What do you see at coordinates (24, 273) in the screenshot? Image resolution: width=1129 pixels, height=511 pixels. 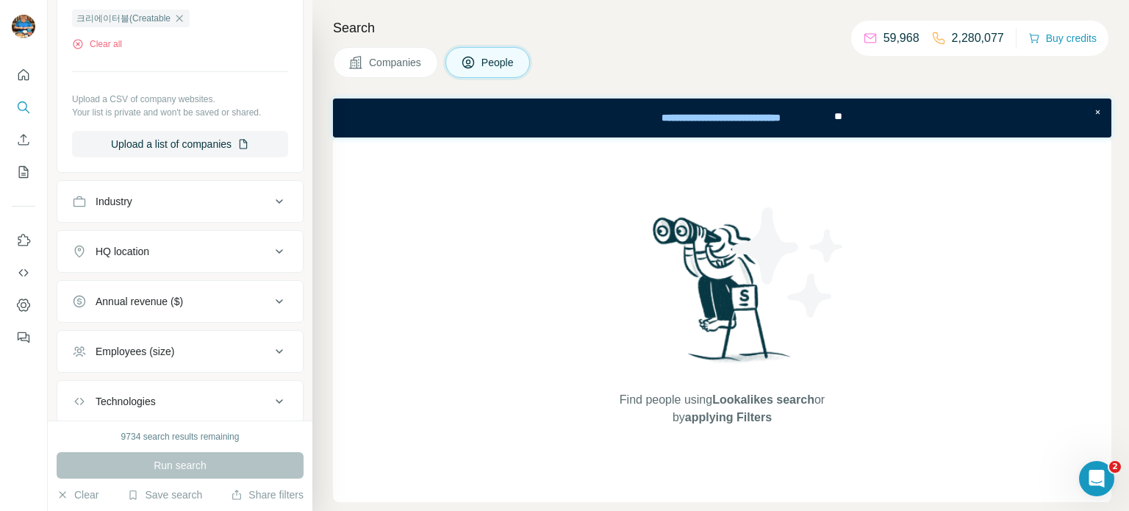 I see `button: Use Surfe API` at bounding box center [24, 273].